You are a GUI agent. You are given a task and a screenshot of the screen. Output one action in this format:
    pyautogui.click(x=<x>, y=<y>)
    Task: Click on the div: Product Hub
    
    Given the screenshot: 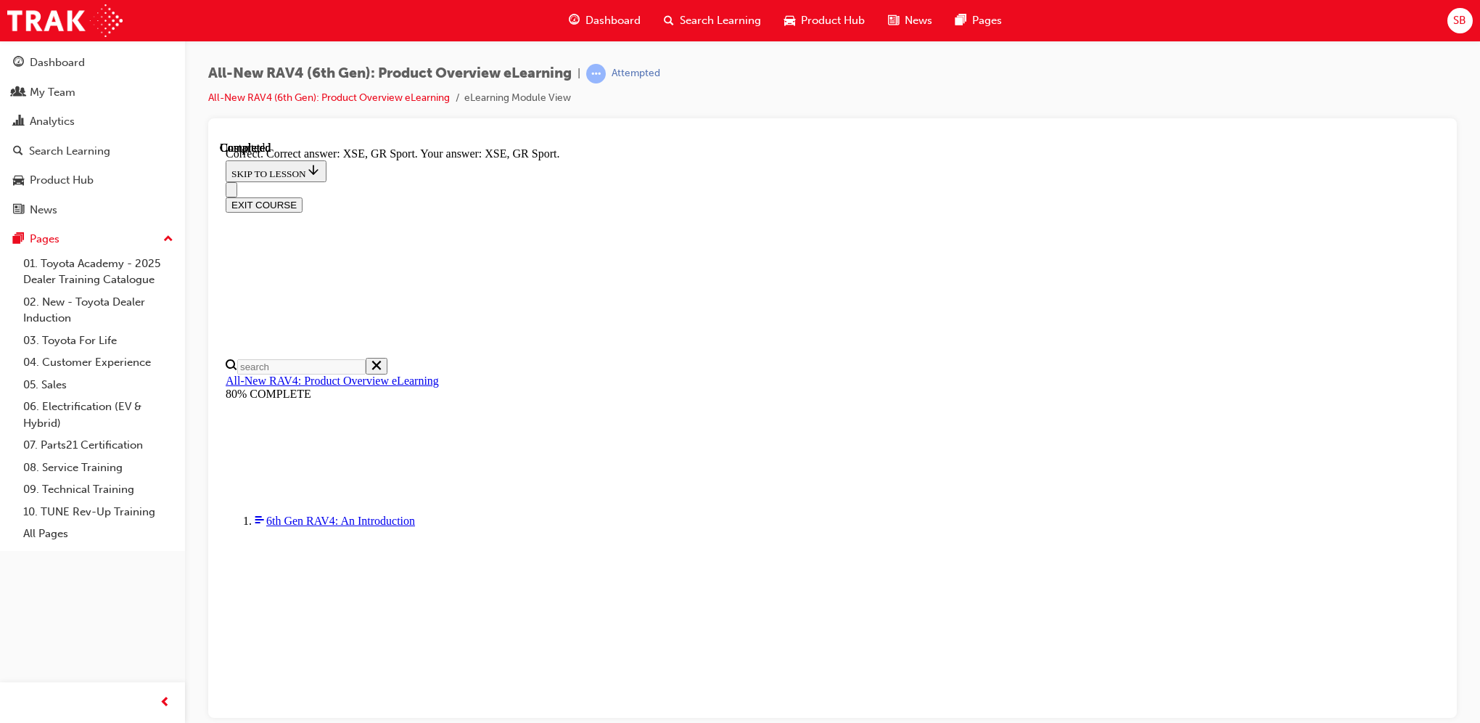 What is the action you would take?
    pyautogui.click(x=62, y=180)
    